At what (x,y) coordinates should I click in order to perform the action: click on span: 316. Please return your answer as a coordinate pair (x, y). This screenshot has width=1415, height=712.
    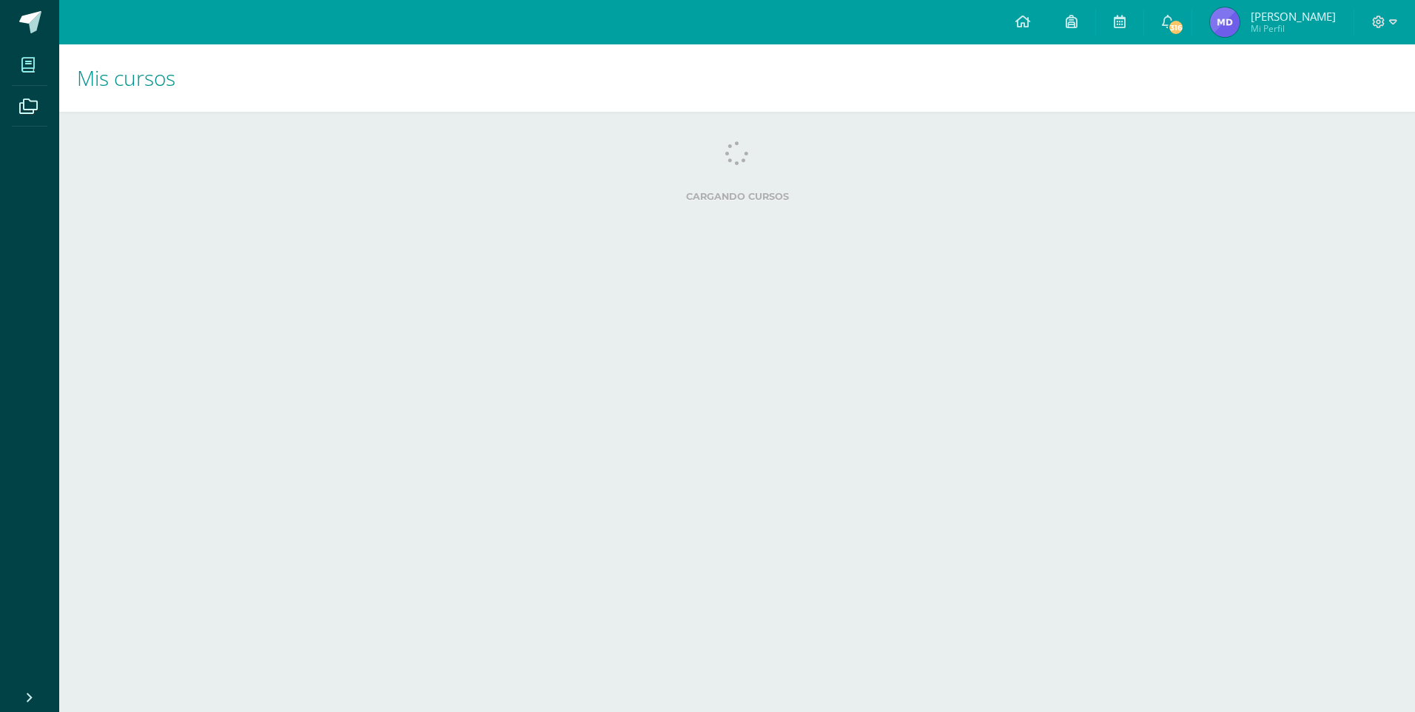
    Looking at the image, I should click on (1176, 27).